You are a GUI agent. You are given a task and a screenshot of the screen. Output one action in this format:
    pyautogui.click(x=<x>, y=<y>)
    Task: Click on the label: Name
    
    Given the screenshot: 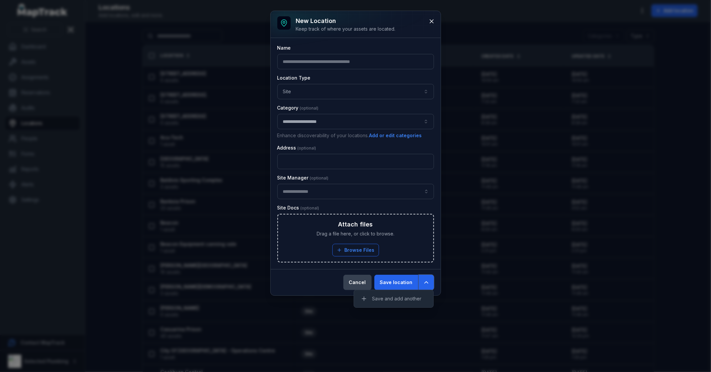 What is the action you would take?
    pyautogui.click(x=284, y=48)
    